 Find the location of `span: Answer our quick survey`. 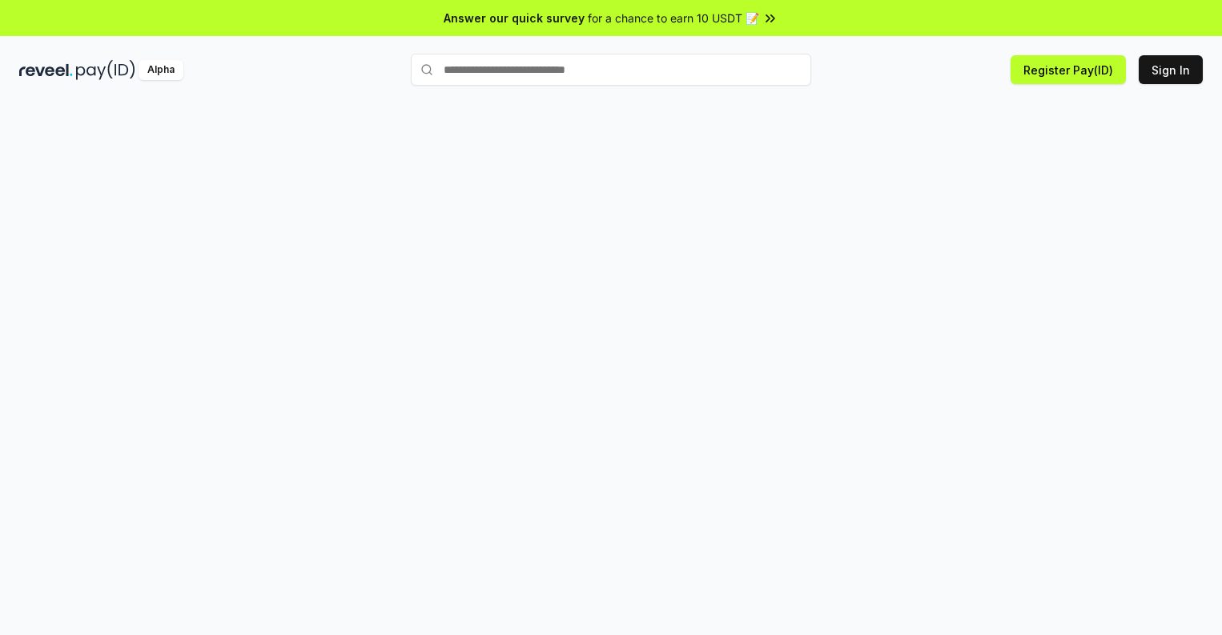

span: Answer our quick survey is located at coordinates (514, 18).